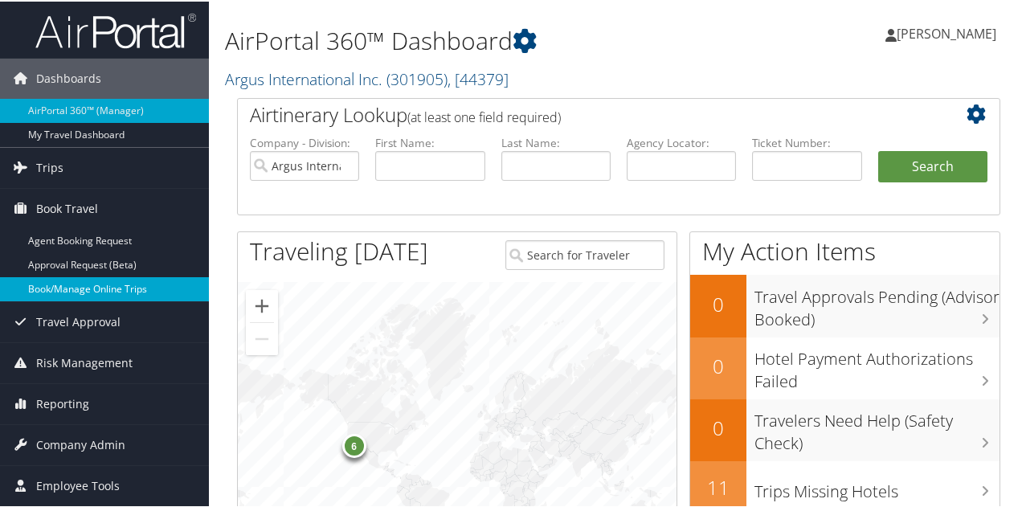 The height and width of the screenshot is (507, 1022). What do you see at coordinates (417, 77) in the screenshot?
I see `span: ( 301905 )` at bounding box center [417, 77].